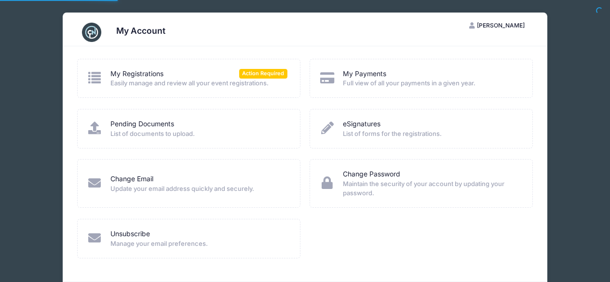 This screenshot has height=282, width=610. I want to click on h3: My Account, so click(141, 30).